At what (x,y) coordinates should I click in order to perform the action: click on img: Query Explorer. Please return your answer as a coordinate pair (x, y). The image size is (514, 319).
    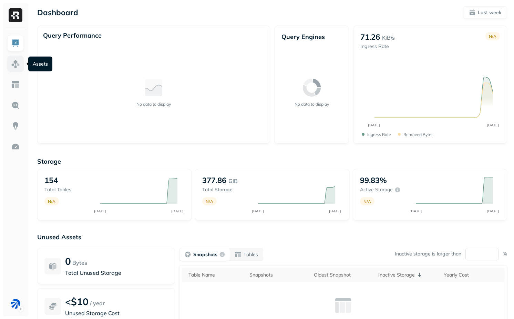
    Looking at the image, I should click on (16, 105).